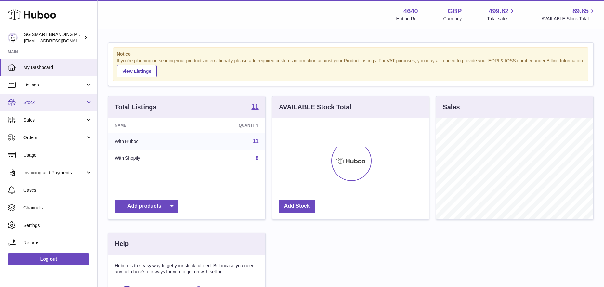 This screenshot has height=287, width=604. I want to click on th: Quantity, so click(229, 125).